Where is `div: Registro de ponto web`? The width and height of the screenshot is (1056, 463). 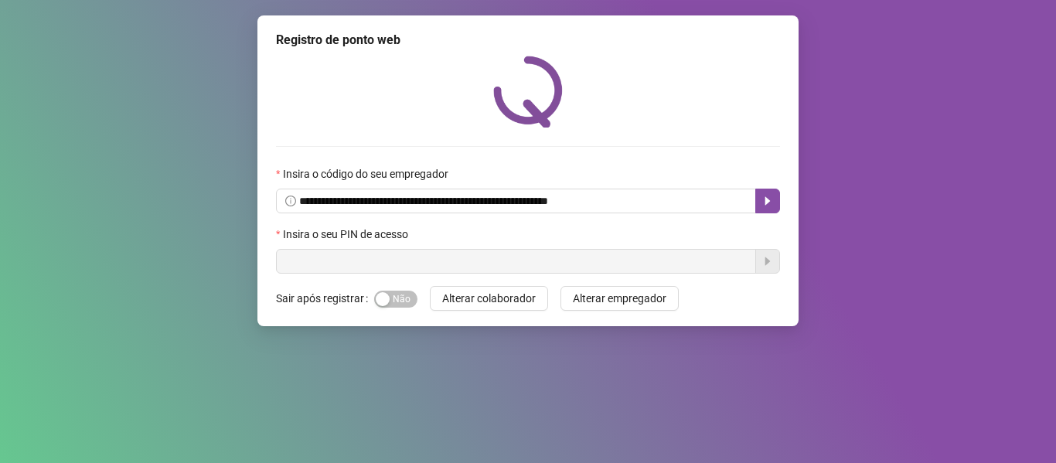
div: Registro de ponto web is located at coordinates (528, 40).